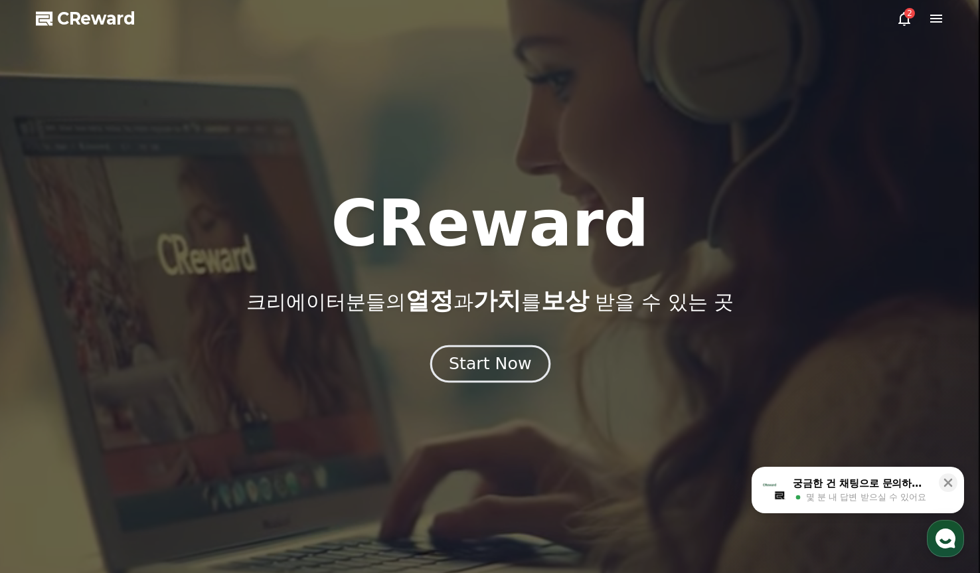 This screenshot has width=980, height=573. Describe the element at coordinates (490, 365) in the screenshot. I see `a: Start Now` at that location.